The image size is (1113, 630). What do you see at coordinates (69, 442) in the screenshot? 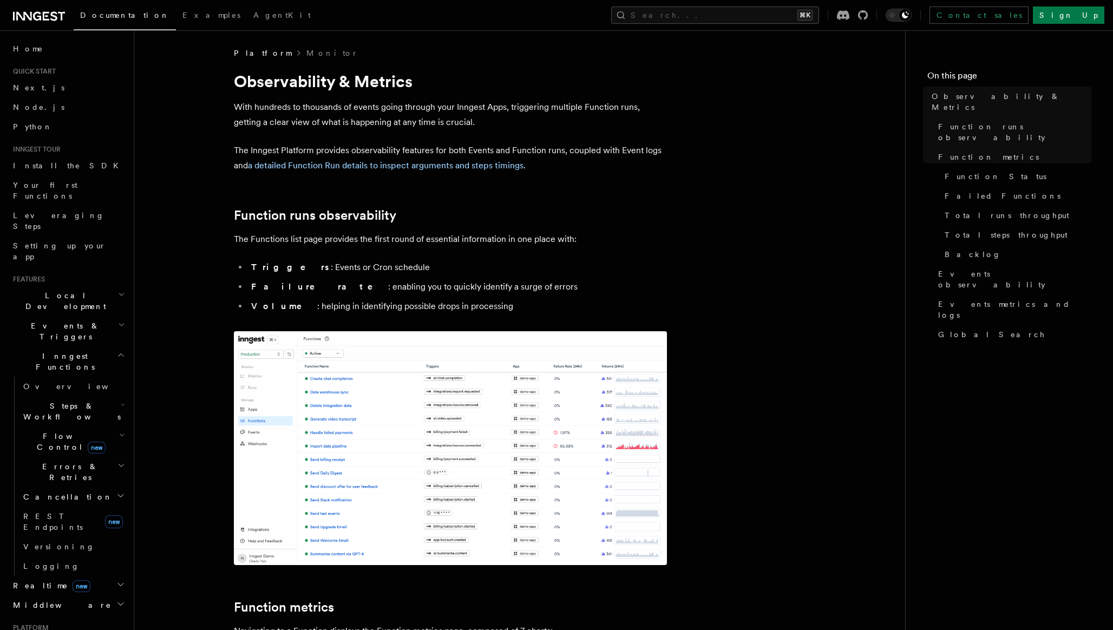
I see `span: Flow Control` at bounding box center [69, 442].